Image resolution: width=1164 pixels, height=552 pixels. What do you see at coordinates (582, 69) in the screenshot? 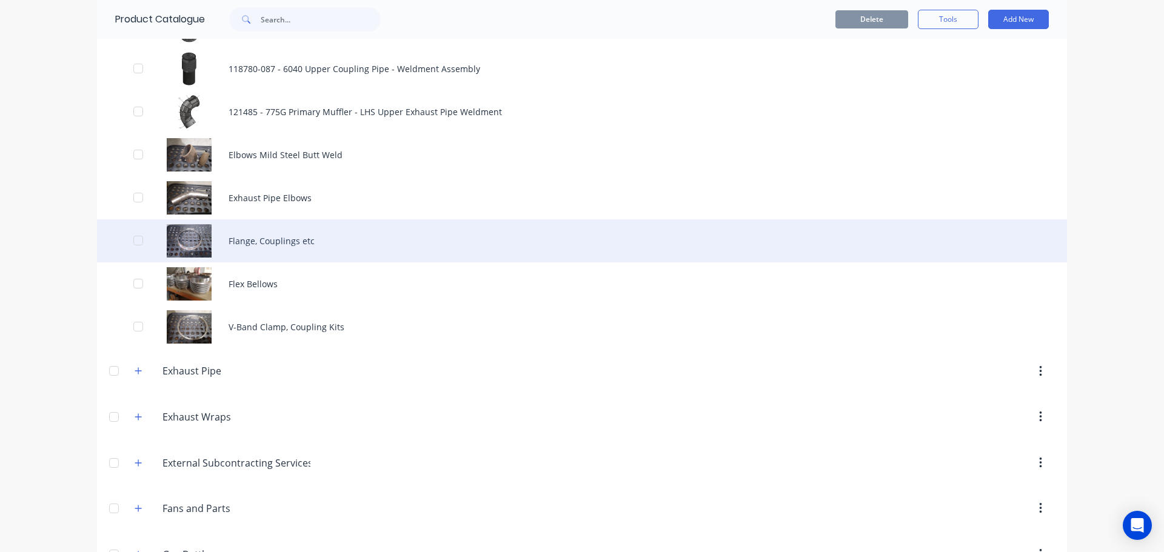
I see `div: 118780-087 - 6040 Upper Coupling Pipe - Weldment Assembly118780-087 - 6040 Upper Coupling Pipe - ...` at bounding box center [582, 69].